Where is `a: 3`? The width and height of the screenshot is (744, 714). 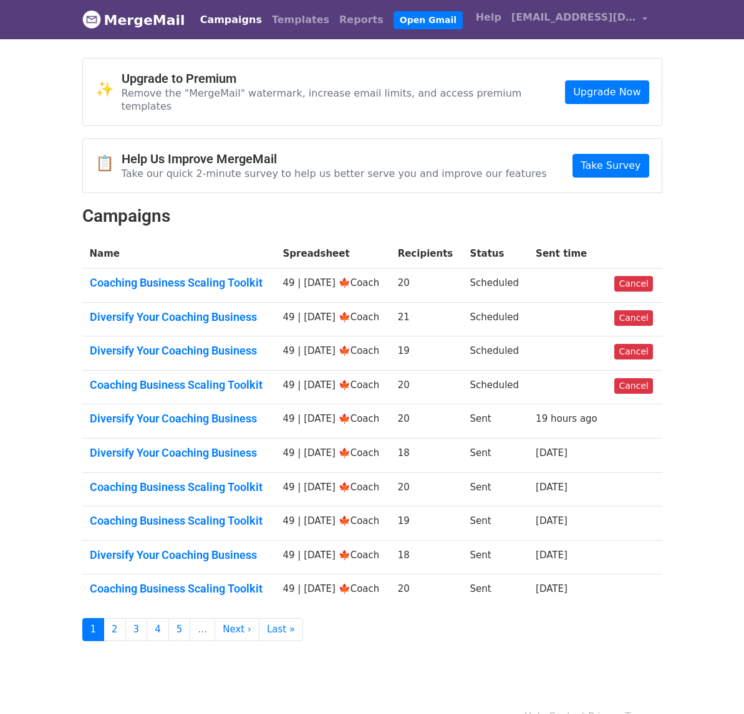 a: 3 is located at coordinates (137, 630).